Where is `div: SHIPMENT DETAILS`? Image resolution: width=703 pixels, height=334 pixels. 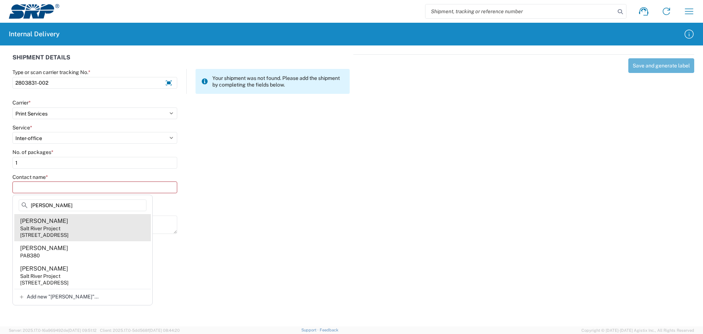 div: SHIPMENT DETAILS is located at coordinates (181, 62).